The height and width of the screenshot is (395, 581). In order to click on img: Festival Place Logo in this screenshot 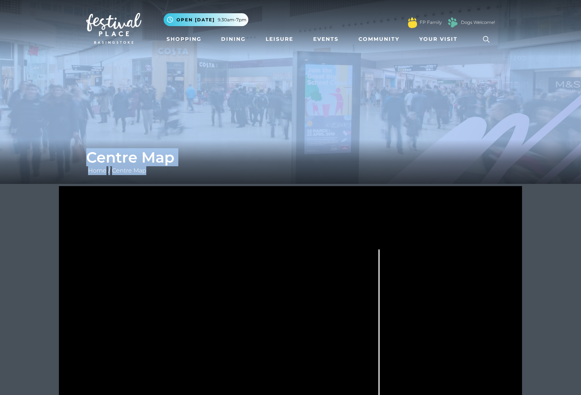, I will do `click(114, 28)`.